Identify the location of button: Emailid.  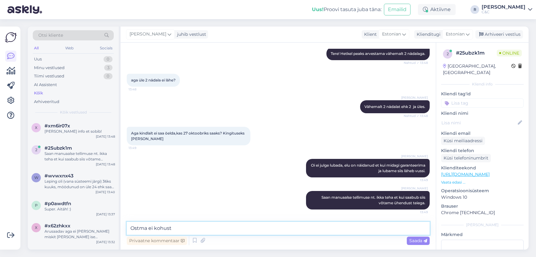
(397, 10).